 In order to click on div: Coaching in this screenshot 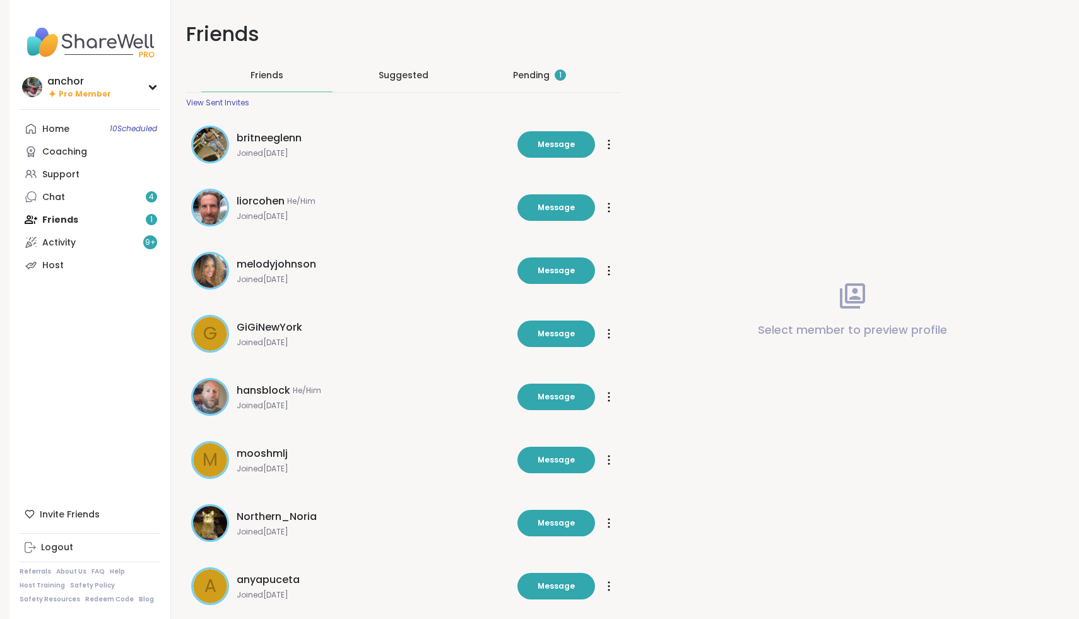, I will do `click(64, 152)`.